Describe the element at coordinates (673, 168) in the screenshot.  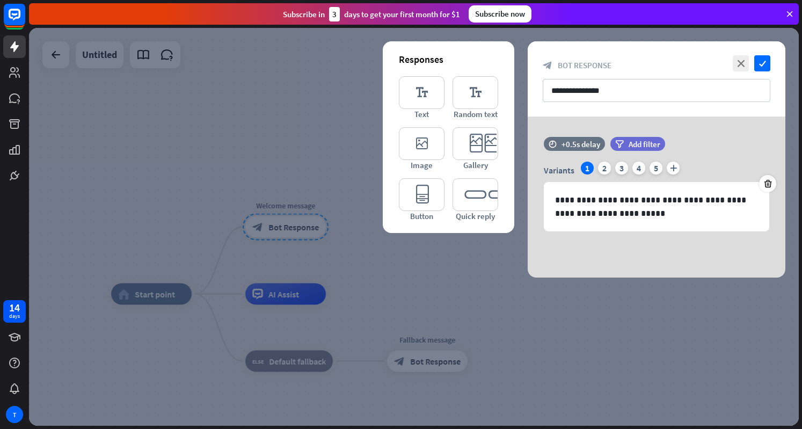
I see `i: plus` at that location.